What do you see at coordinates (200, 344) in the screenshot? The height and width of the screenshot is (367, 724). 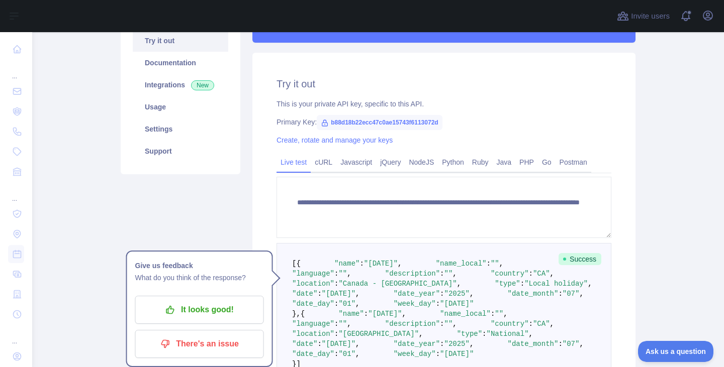 I see `p: There's an issue` at bounding box center [200, 344].